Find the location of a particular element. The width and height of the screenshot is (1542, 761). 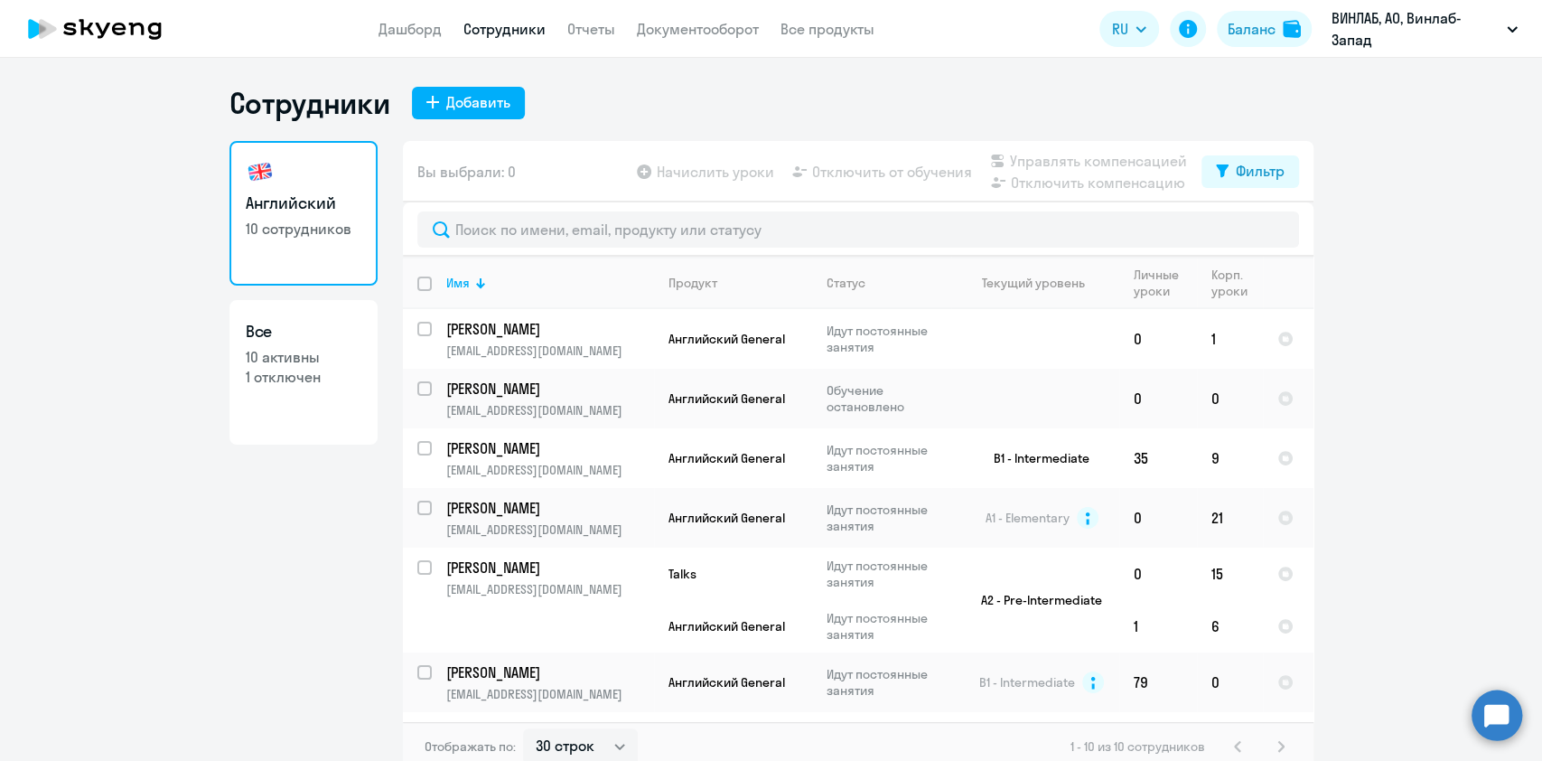

h1: Сотрудники is located at coordinates (310, 103).